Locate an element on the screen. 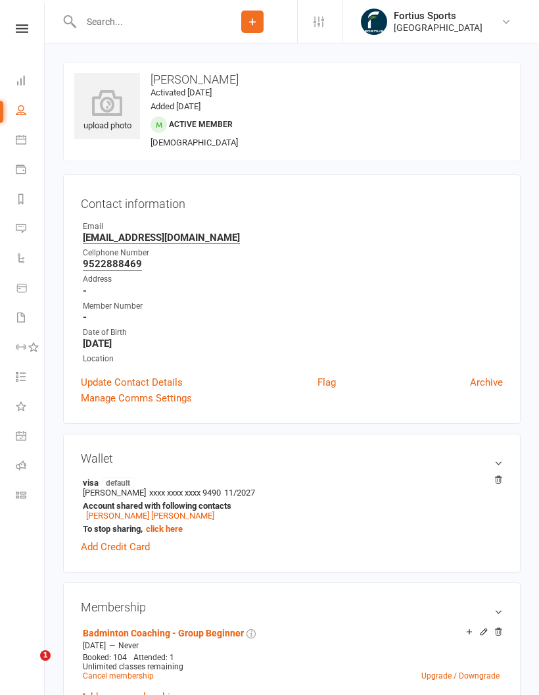 The width and height of the screenshot is (539, 695). a: General attendance kiosk mode is located at coordinates (30, 437).